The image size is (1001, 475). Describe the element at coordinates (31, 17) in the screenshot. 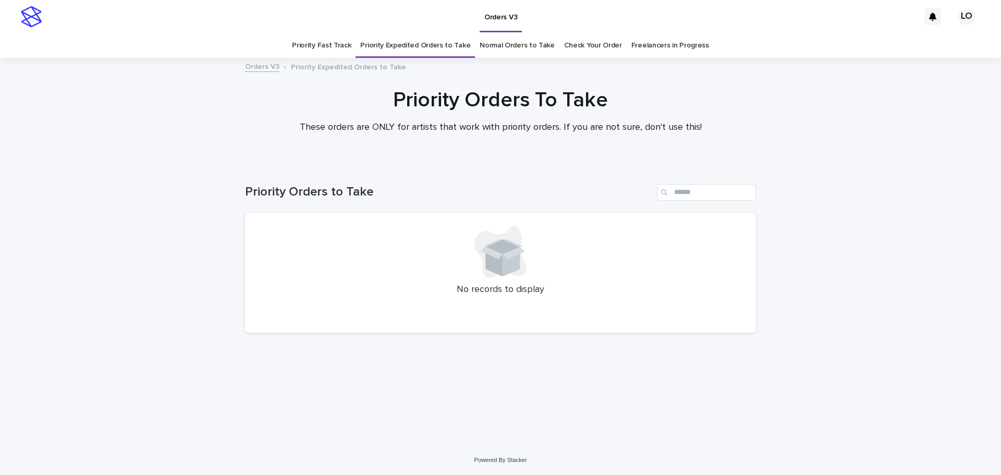

I see `img: stacker-logo-s-only.png` at that location.